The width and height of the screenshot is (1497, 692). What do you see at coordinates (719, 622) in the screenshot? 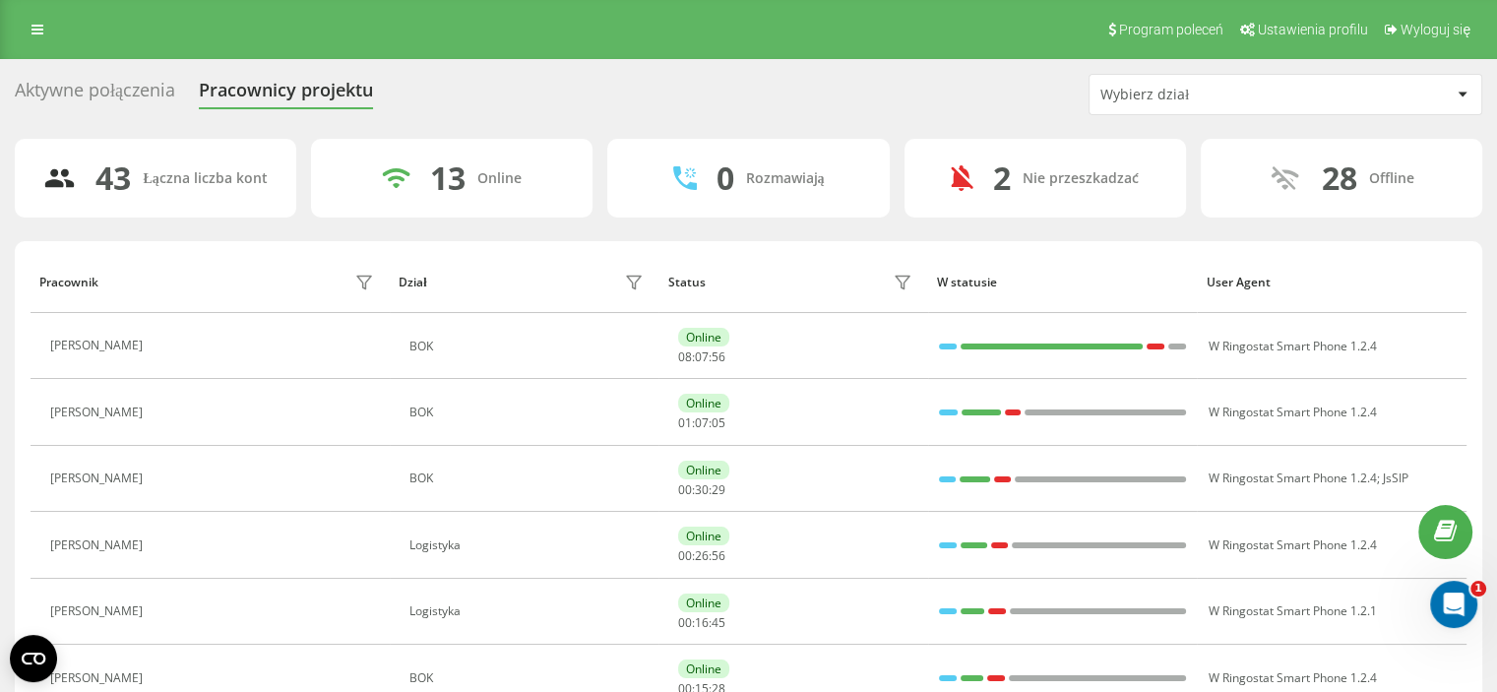
I see `span: 45` at bounding box center [719, 622].